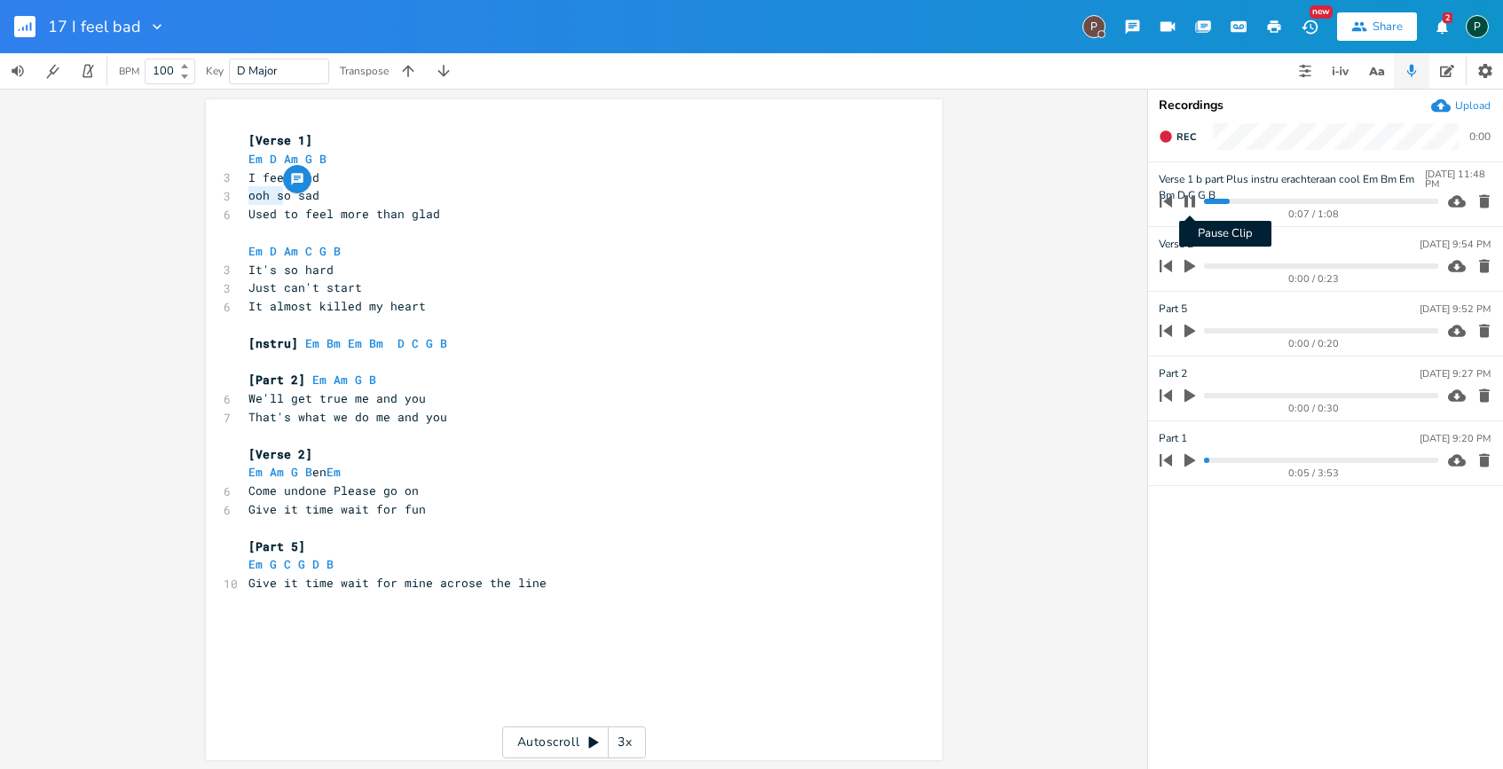  Describe the element at coordinates (1325, 106) in the screenshot. I see `div: Recordings` at that location.